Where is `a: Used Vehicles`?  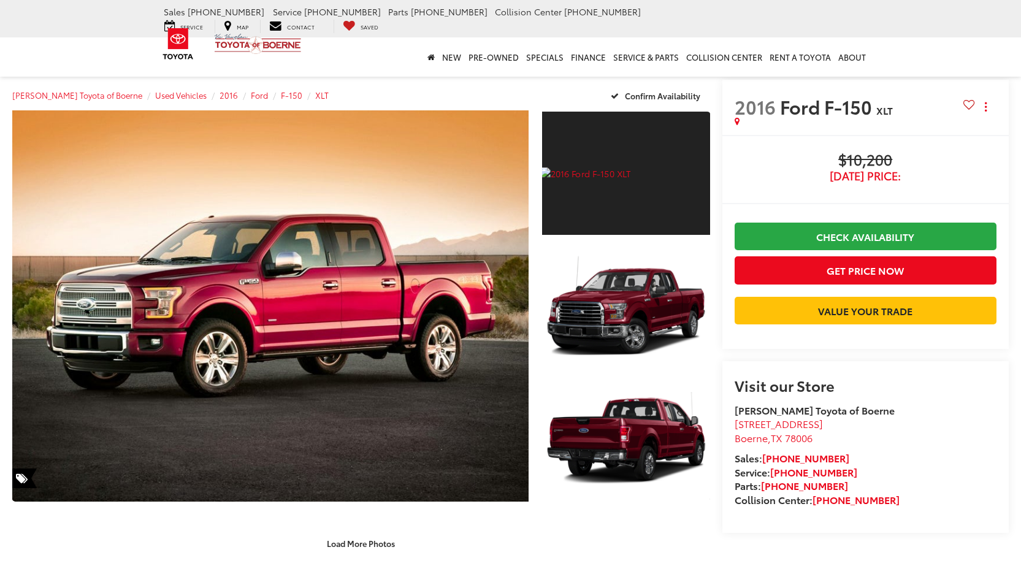
a: Used Vehicles is located at coordinates (181, 95).